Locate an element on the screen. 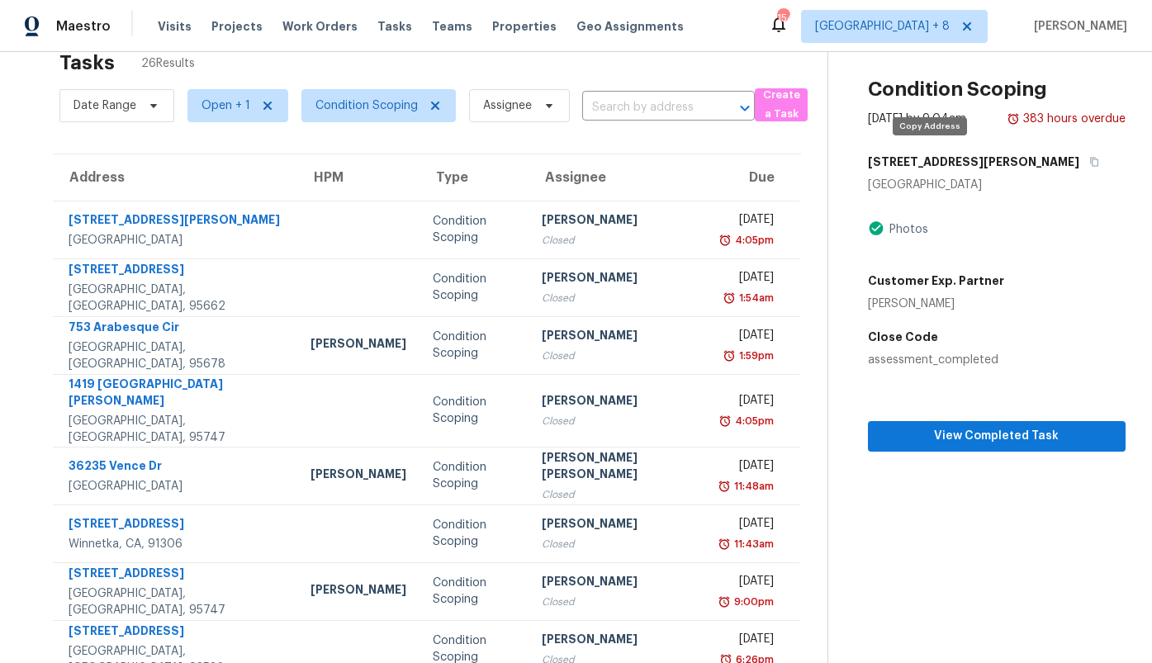  span: Maestro is located at coordinates (83, 26).